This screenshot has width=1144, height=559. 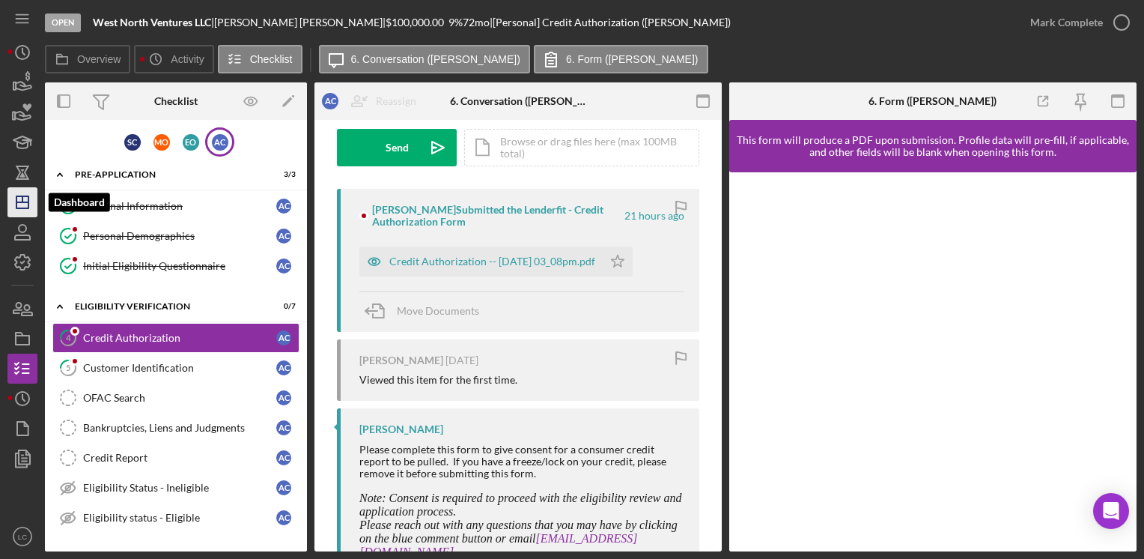 I want to click on div: This form will produce a PDF upon submission. Profile data will pre-fill, if applicable, and othe..., so click(x=933, y=146).